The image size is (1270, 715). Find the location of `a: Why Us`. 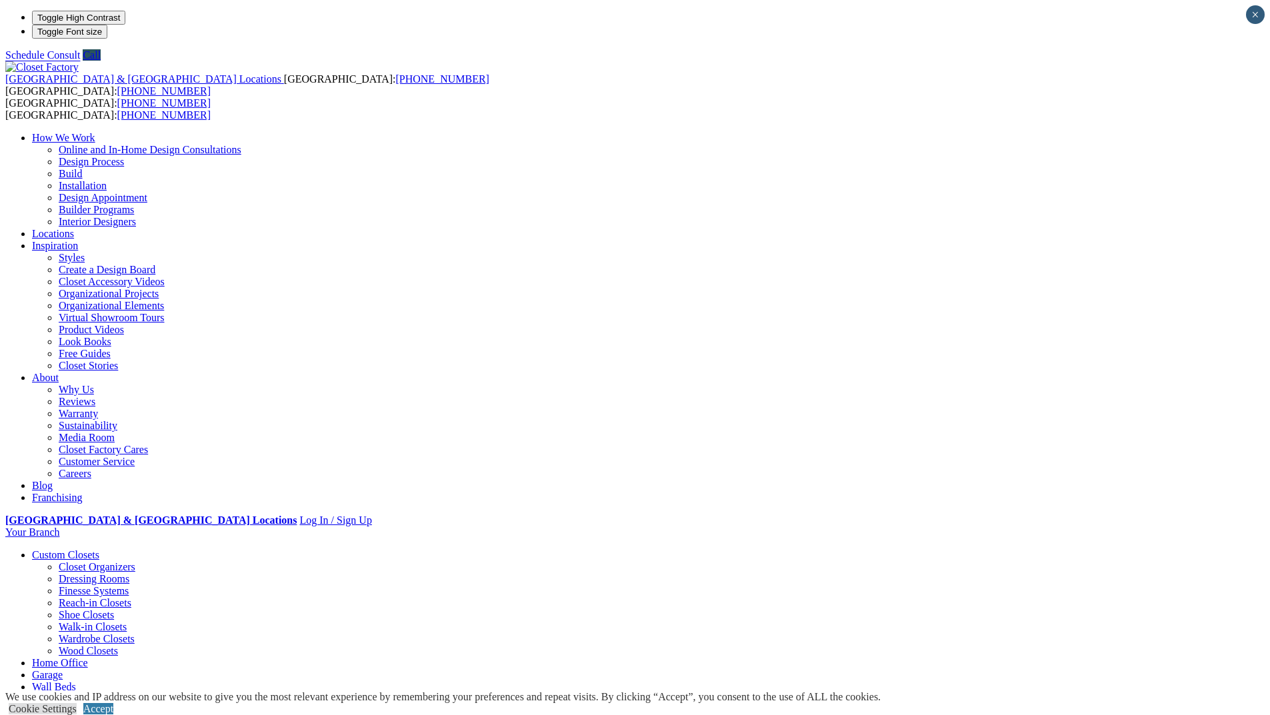

a: Why Us is located at coordinates (76, 389).